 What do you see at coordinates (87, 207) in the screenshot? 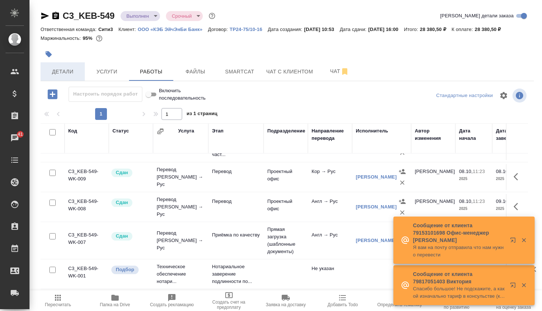
I see `td: C3_KEB-549-WK-008` at bounding box center [87, 207].